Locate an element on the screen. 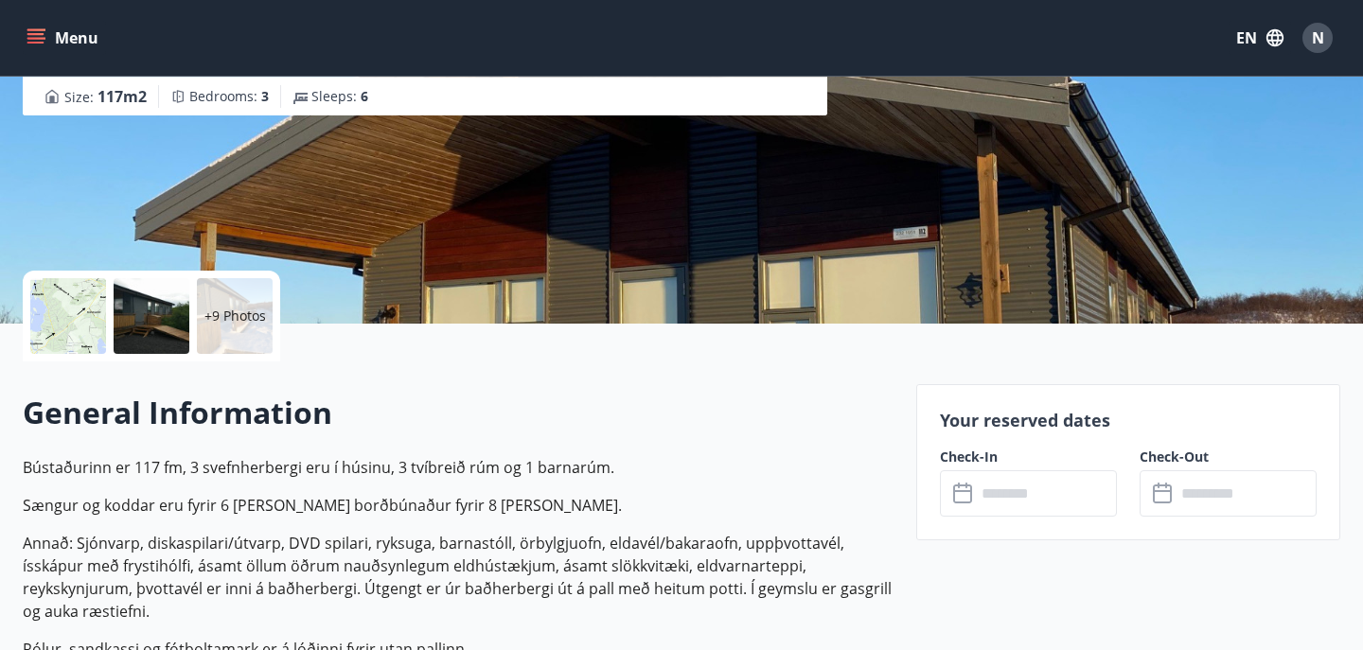 This screenshot has width=1363, height=650. button: menu is located at coordinates (64, 38).